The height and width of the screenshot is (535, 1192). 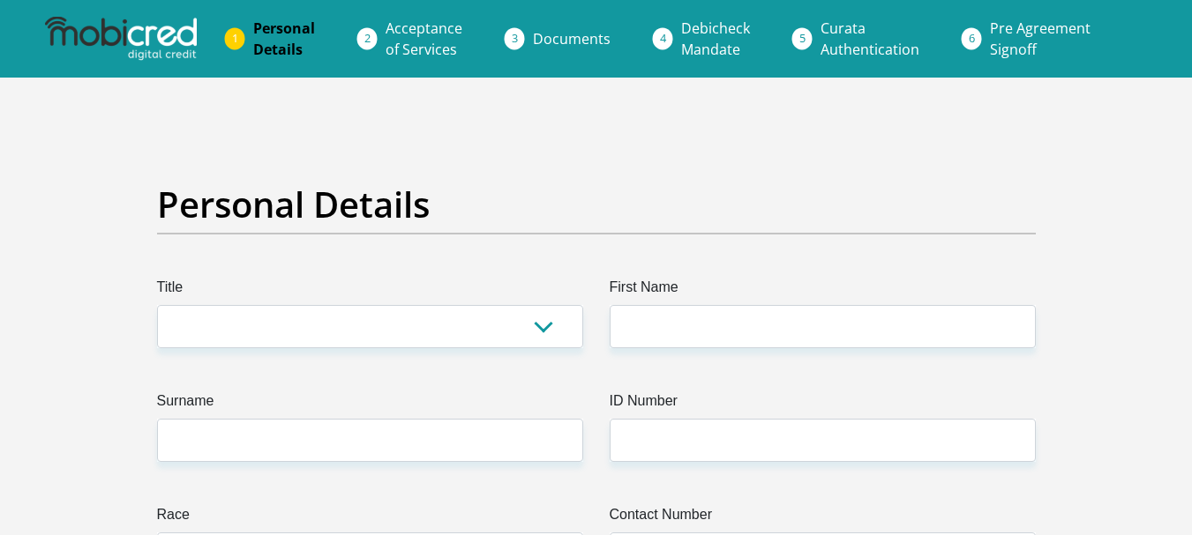 What do you see at coordinates (822, 291) in the screenshot?
I see `label: First Name` at bounding box center [822, 291].